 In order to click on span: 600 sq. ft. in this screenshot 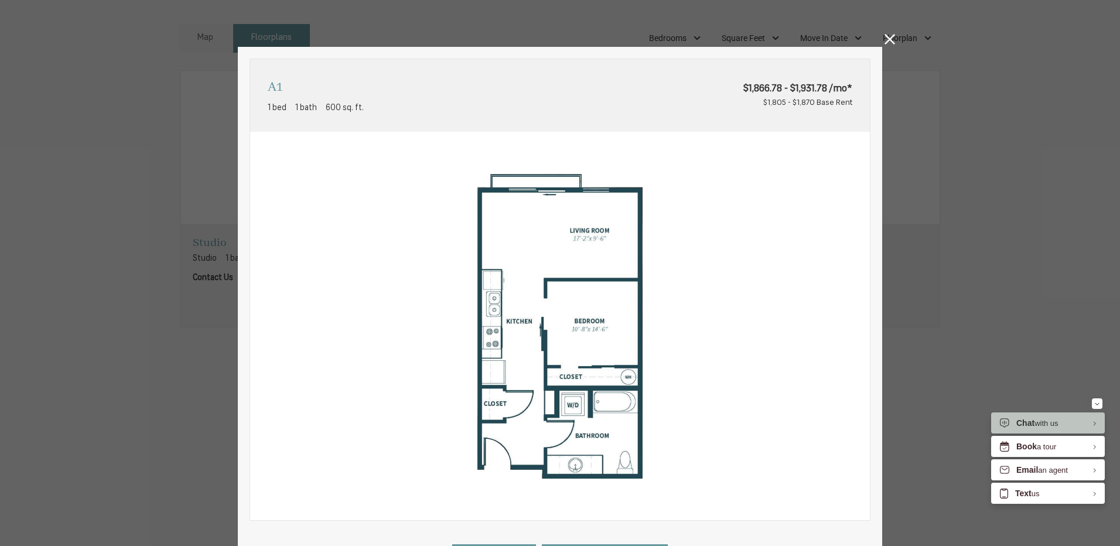, I will do `click(344, 108)`.